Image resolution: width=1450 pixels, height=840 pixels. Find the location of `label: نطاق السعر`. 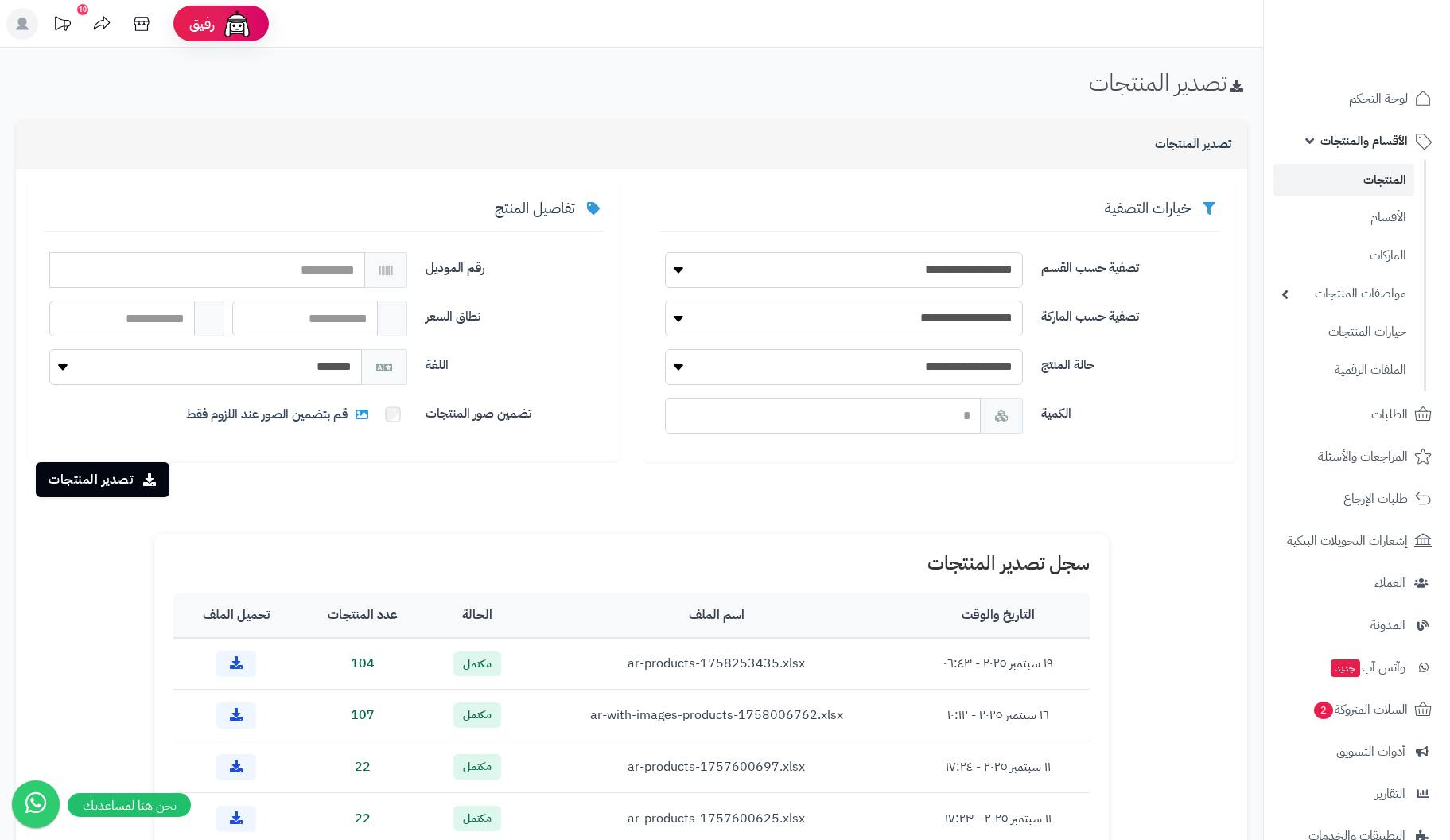

label: نطاق السعر is located at coordinates (514, 313).